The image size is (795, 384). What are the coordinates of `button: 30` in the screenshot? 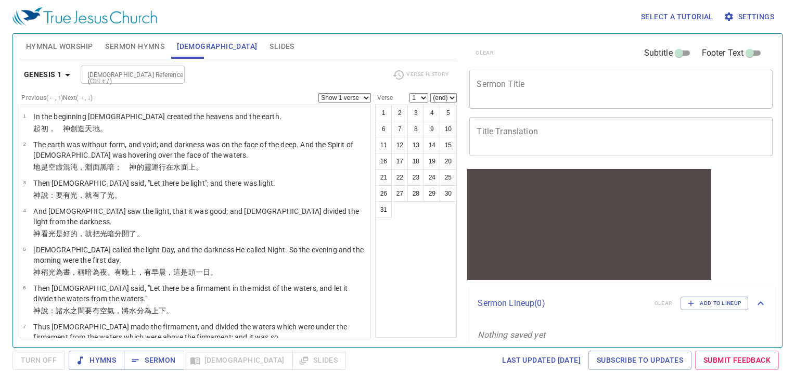 It's located at (448, 194).